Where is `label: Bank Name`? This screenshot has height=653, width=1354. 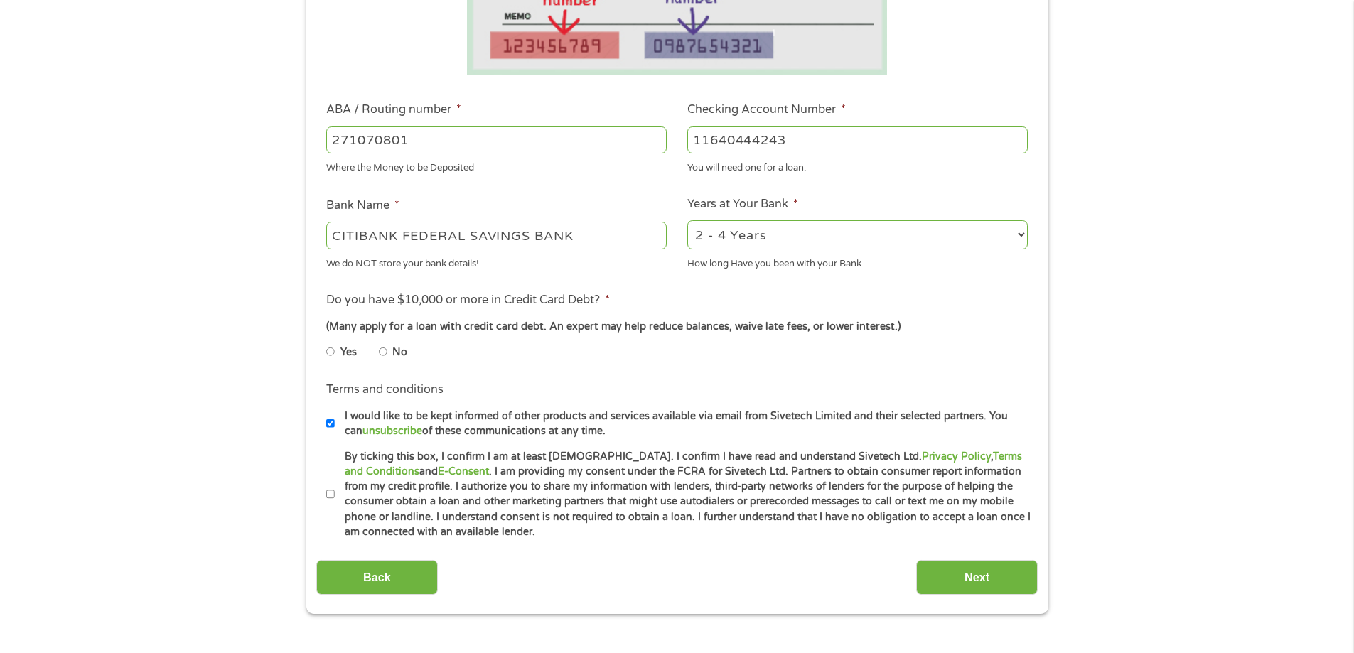 label: Bank Name is located at coordinates (363, 205).